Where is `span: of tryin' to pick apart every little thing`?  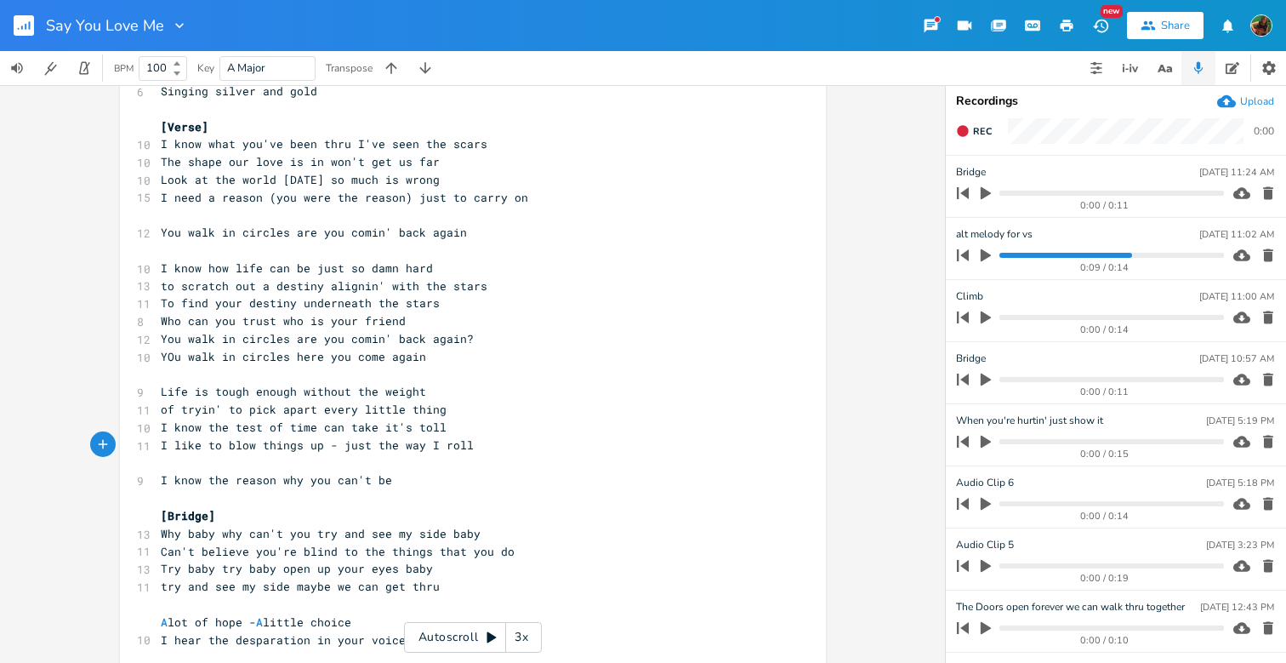
span: of tryin' to pick apart every little thing is located at coordinates (304, 409).